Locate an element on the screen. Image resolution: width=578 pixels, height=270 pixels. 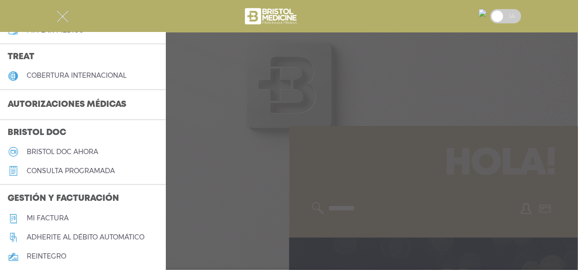
h5: Mi plan médico is located at coordinates (55, 30).